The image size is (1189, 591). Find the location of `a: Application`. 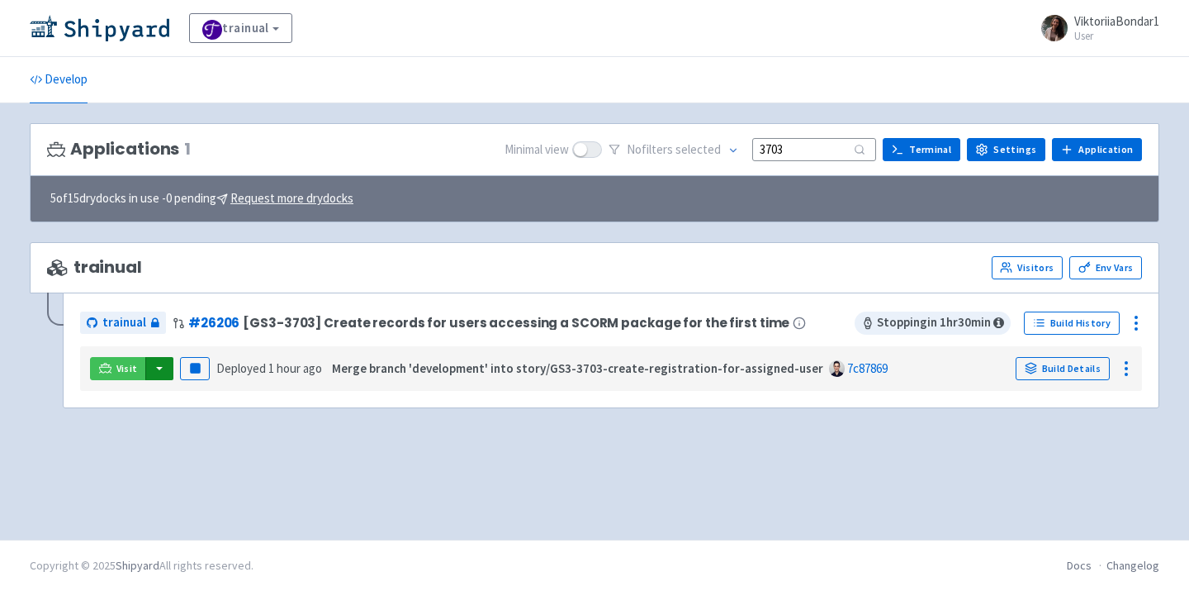

a: Application is located at coordinates (1097, 149).